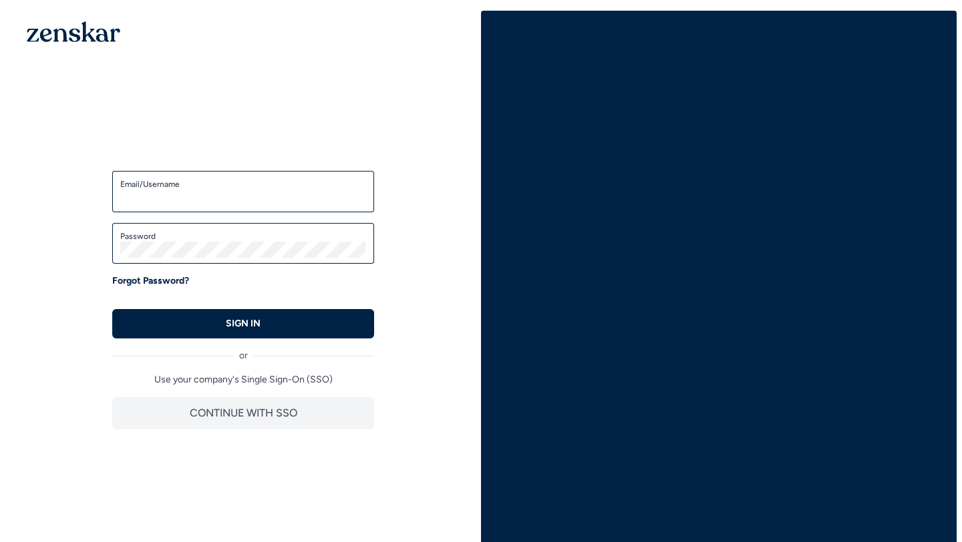 This screenshot has width=962, height=542. I want to click on p: SIGN IN, so click(243, 324).